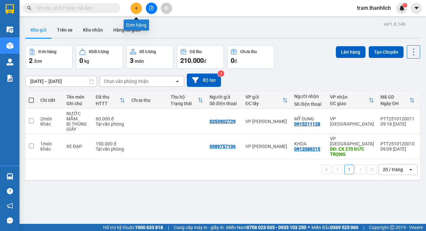  What do you see at coordinates (147, 52) in the screenshot?
I see `div: Số lượng` at bounding box center [147, 52].